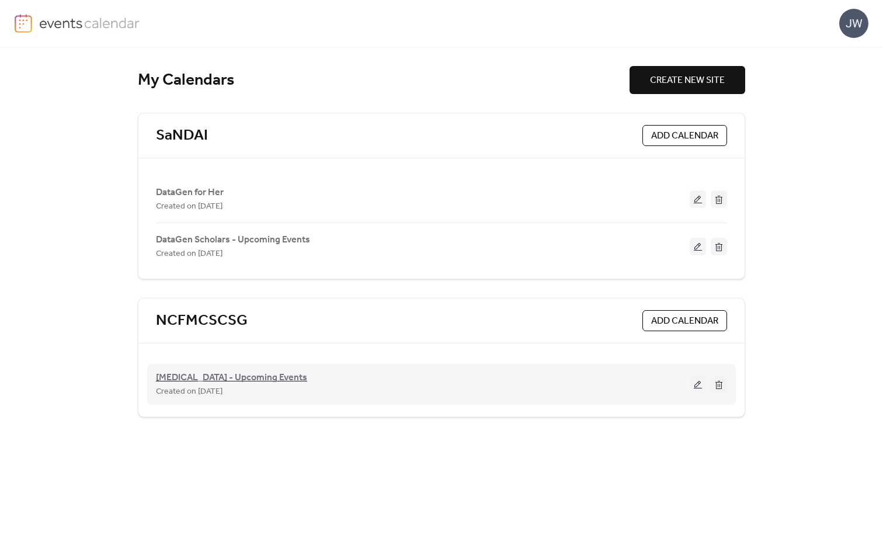 Image resolution: width=883 pixels, height=552 pixels. I want to click on span: DataGen for Her, so click(190, 193).